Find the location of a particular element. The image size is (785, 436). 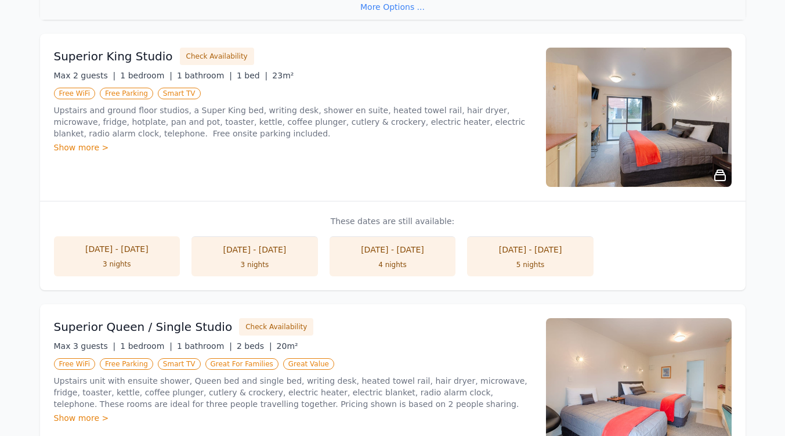

p: Upstairs unit with ensuite shower, Queen bed and single bed, writing desk, heated towel rail, hai... is located at coordinates (293, 392).